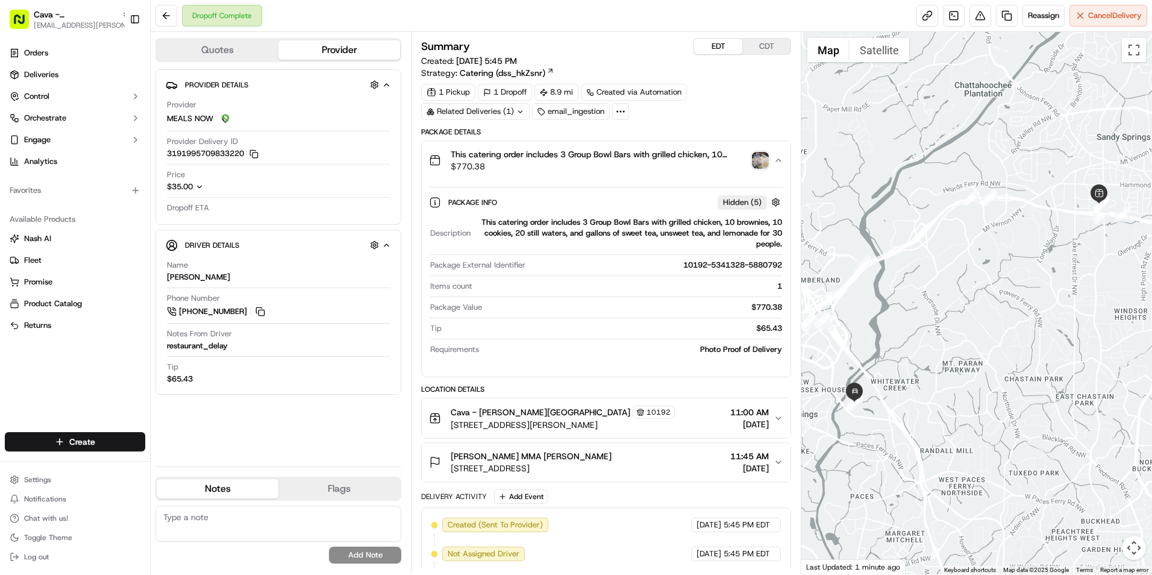 Image resolution: width=1152 pixels, height=575 pixels. What do you see at coordinates (448, 92) in the screenshot?
I see `div: 1 Pickup` at bounding box center [448, 92].